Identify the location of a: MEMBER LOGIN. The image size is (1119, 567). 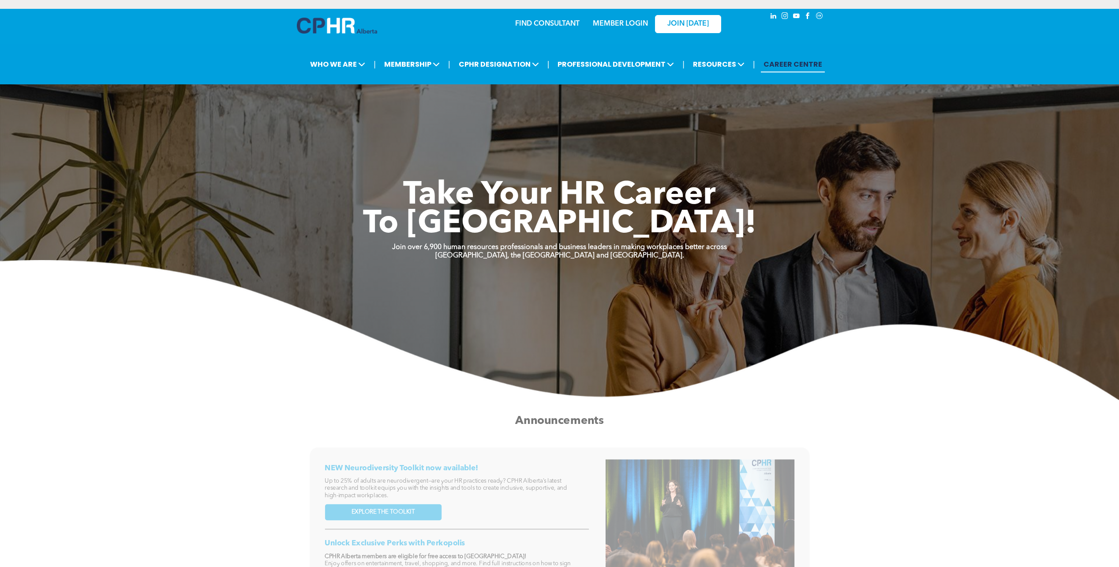
(620, 24).